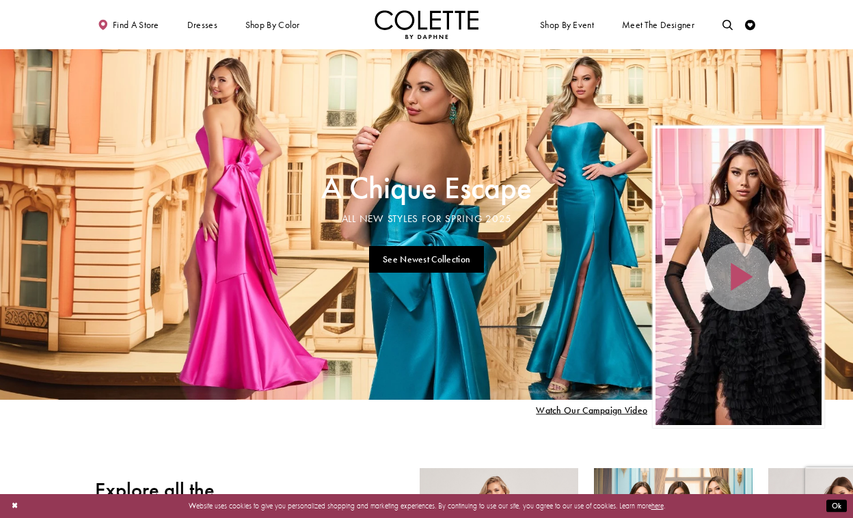 The image size is (853, 518). I want to click on div: Video Player, so click(739, 277).